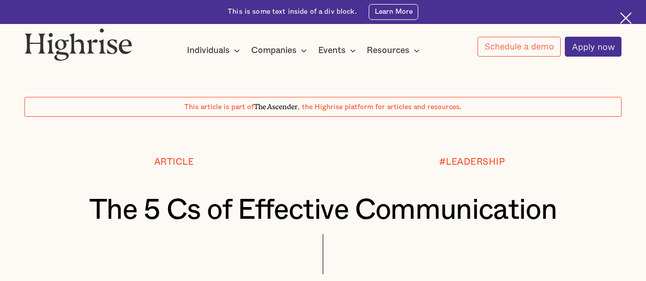 This screenshot has height=281, width=646. I want to click on span: This article is part of, so click(219, 107).